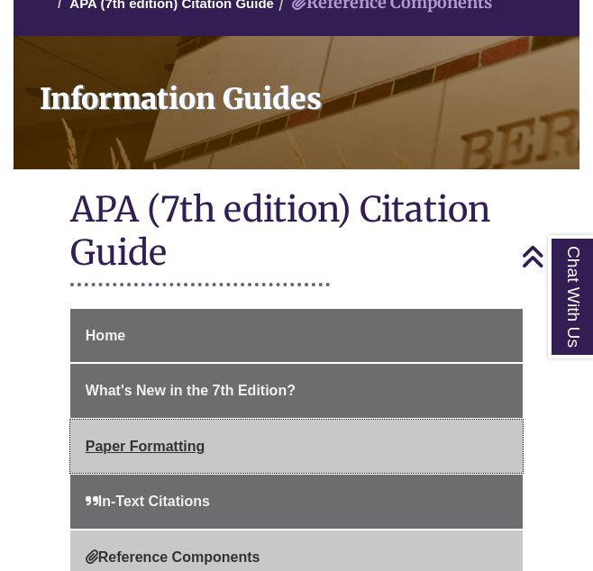 The height and width of the screenshot is (571, 593). I want to click on span: Reference Components, so click(173, 557).